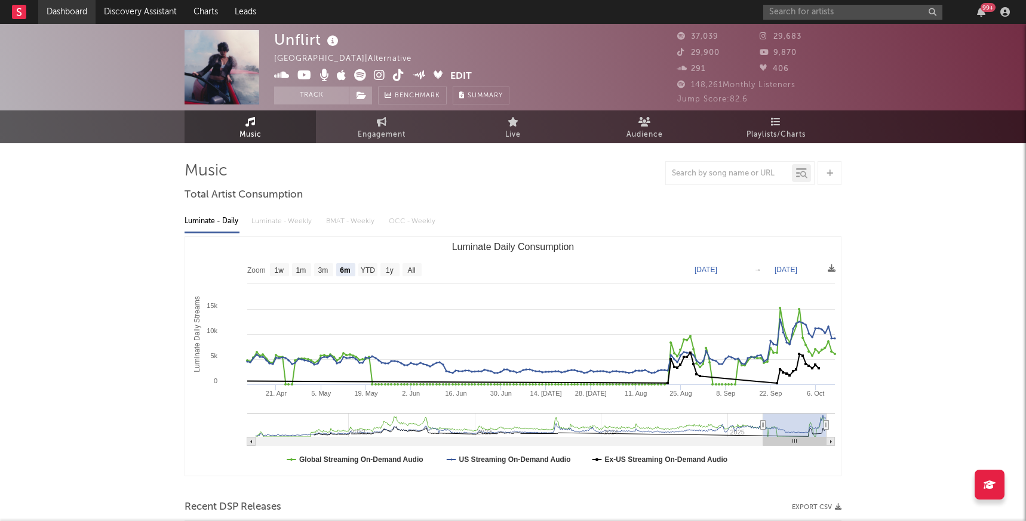  What do you see at coordinates (778, 53) in the screenshot?
I see `span: 9,870` at bounding box center [778, 53].